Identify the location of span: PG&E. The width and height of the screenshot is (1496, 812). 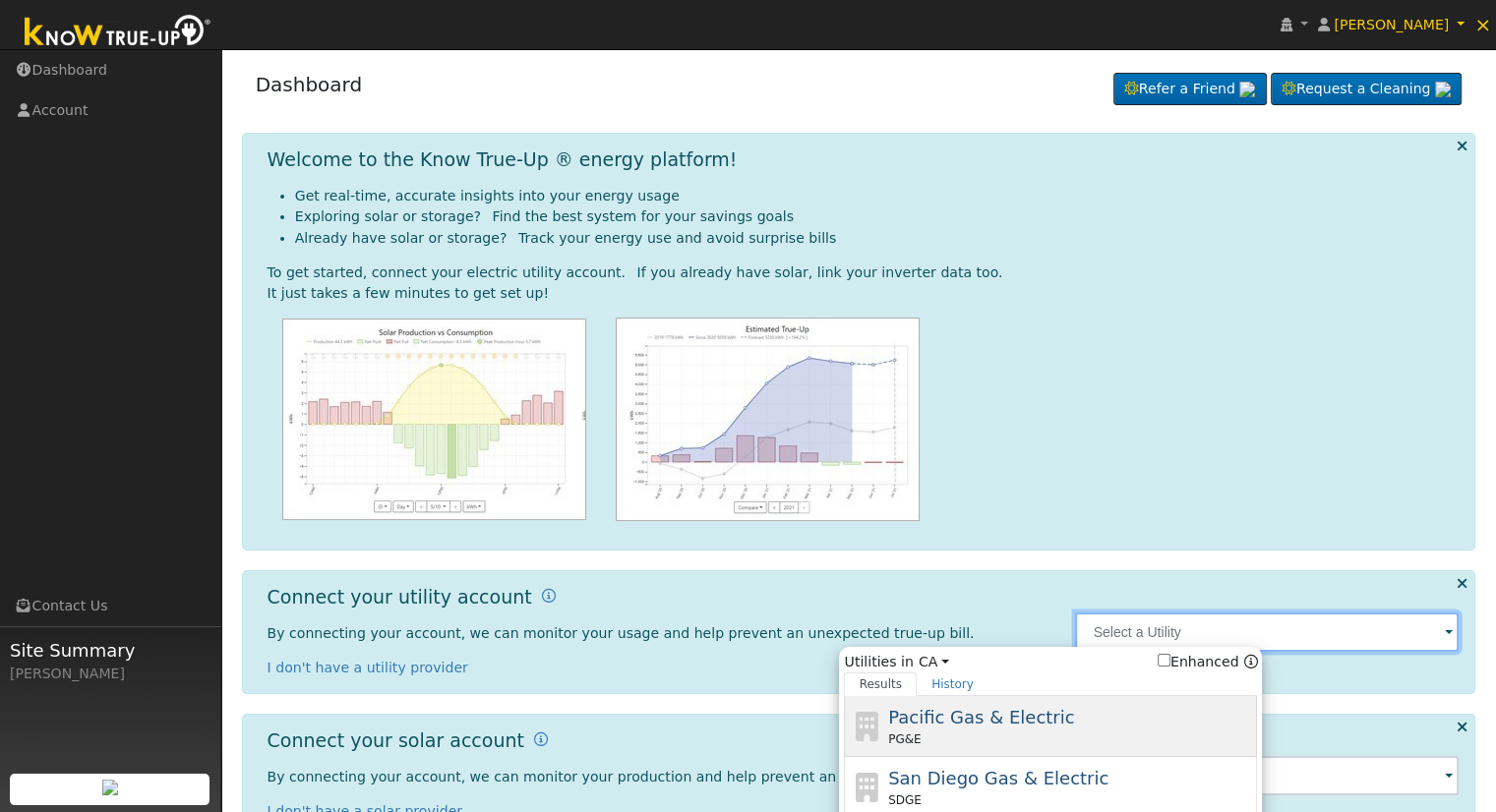
(904, 739).